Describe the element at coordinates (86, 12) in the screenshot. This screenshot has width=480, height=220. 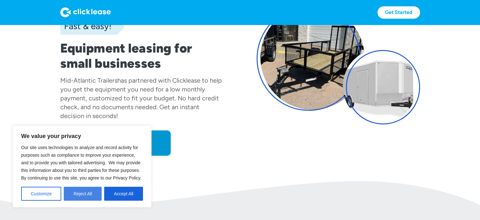
I see `img: Logo` at that location.